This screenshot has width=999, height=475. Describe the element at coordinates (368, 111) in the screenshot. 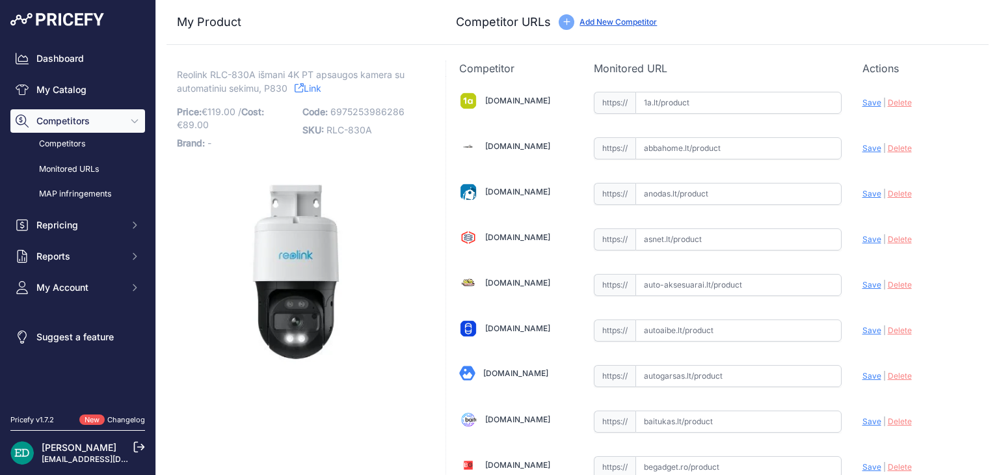

I see `span: 6975253986286` at that location.